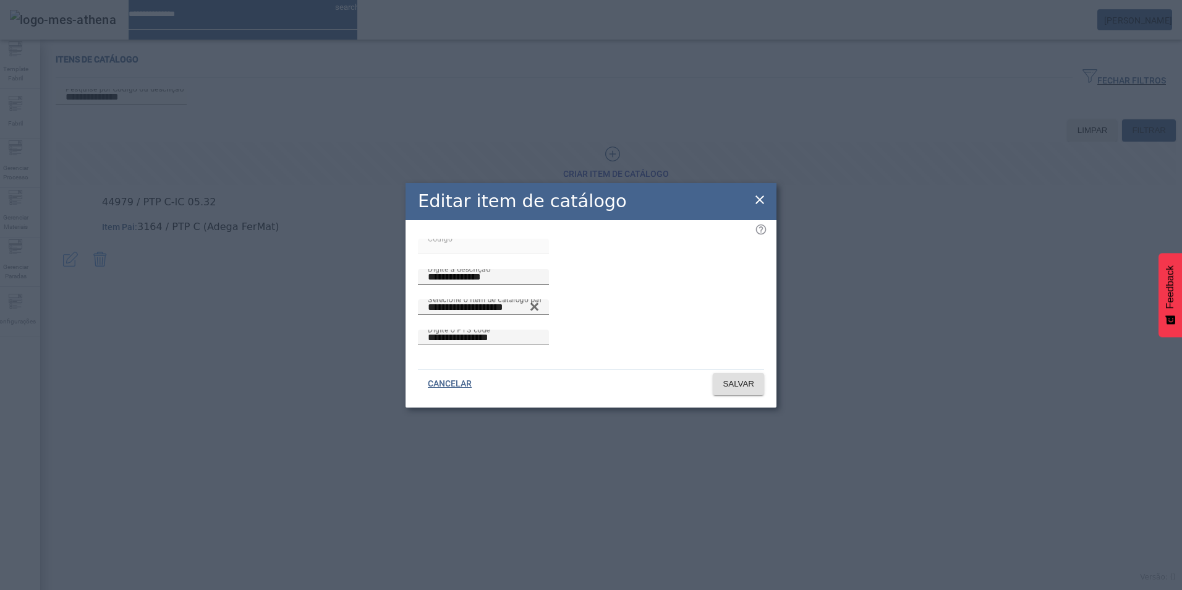  I want to click on span: SALVAR, so click(738, 384).